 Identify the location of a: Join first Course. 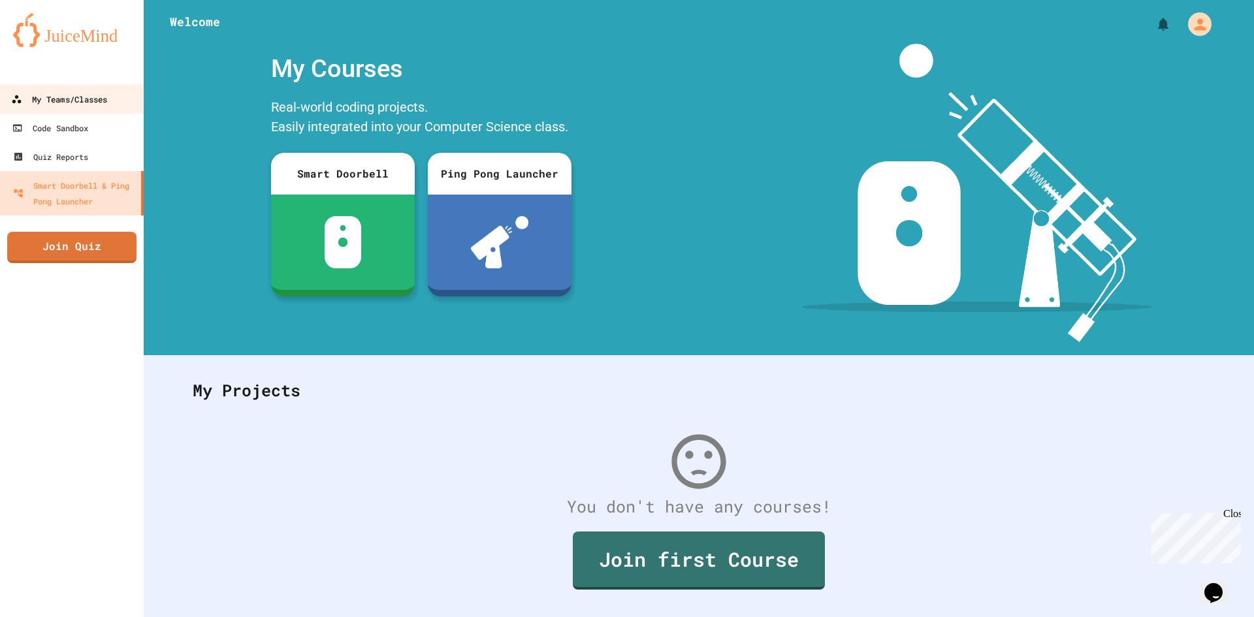
(699, 560).